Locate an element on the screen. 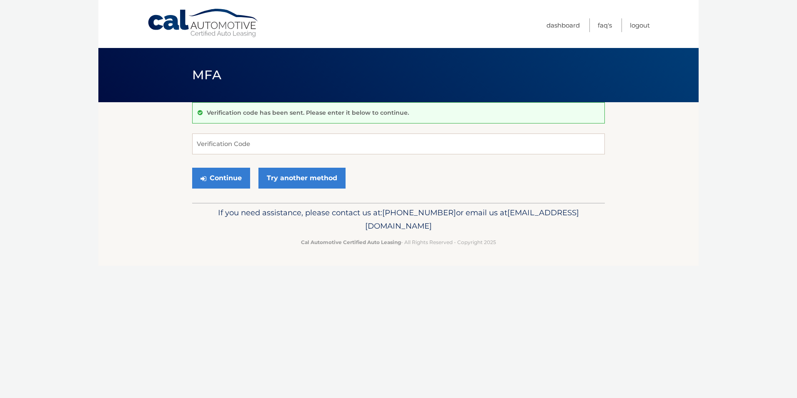 Image resolution: width=797 pixels, height=398 pixels. input: Verification Code is located at coordinates (398, 144).